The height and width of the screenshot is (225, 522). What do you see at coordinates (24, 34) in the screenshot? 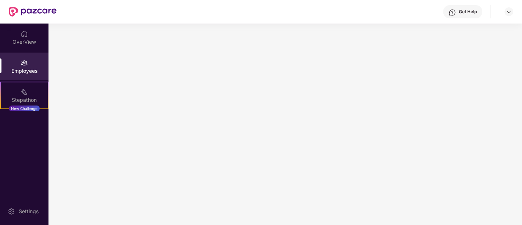
I see `img: svg+xml;base64,PHN2ZyBpZD0iSG9tZSIgeG1sbnM9Imh0dHA6Ly93d3cudzMub3JnLzIwMDAvc3ZnIiB3aWR0aD0iMjAiIG...` at bounding box center [24, 34].